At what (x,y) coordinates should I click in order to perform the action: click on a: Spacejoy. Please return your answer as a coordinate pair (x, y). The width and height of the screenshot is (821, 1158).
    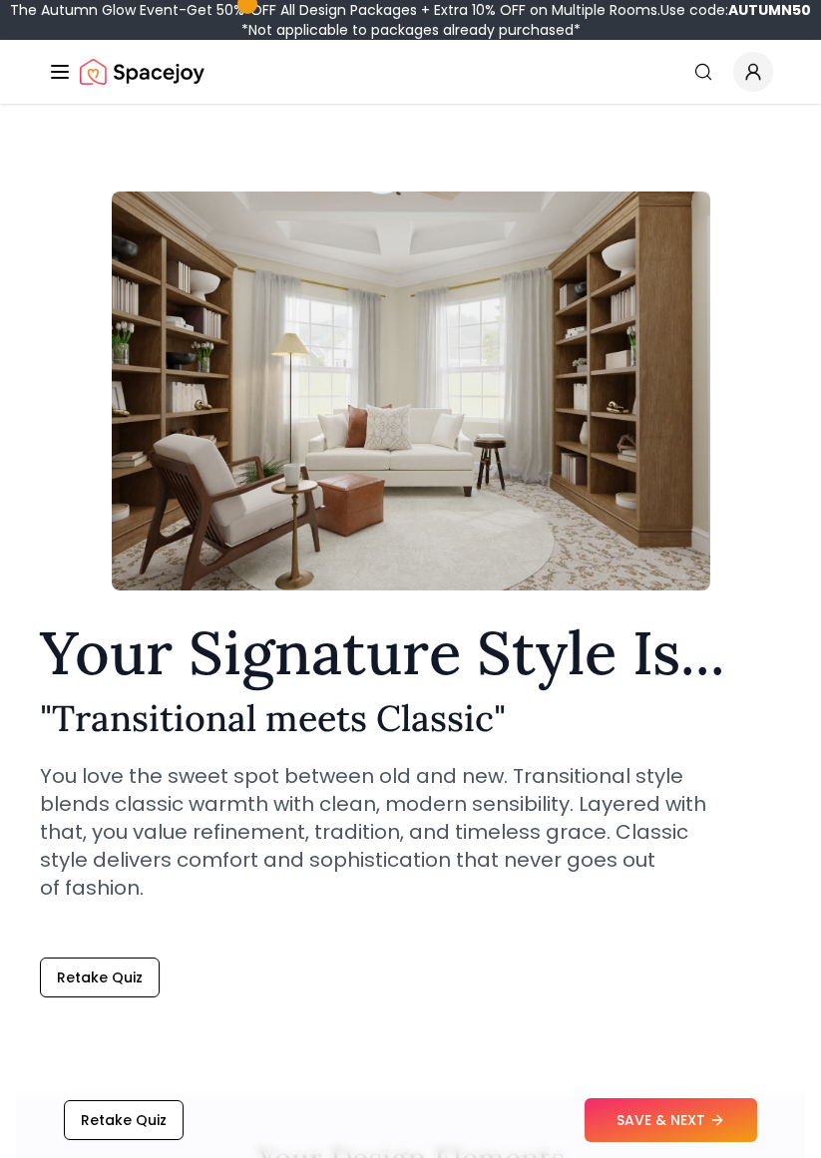
    Looking at the image, I should click on (142, 72).